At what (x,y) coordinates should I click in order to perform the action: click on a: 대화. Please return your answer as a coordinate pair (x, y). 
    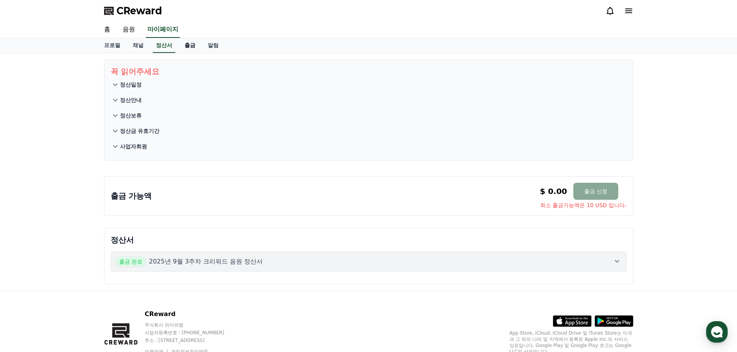
    Looking at the image, I should click on (75, 255).